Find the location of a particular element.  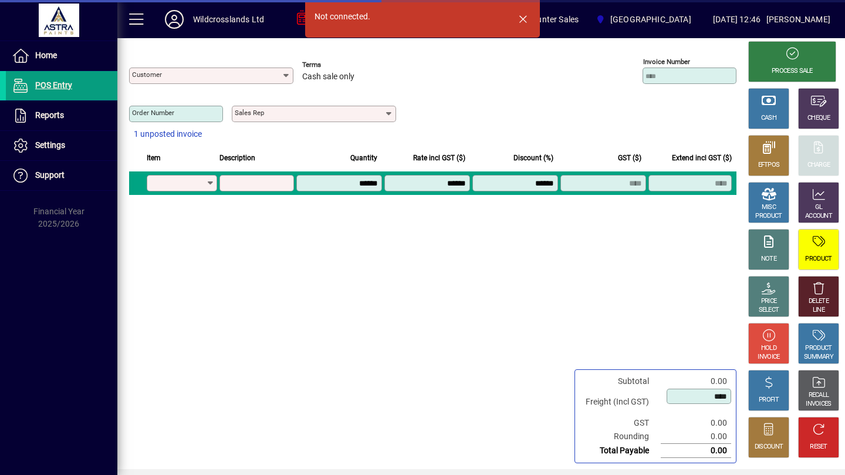

div: EFTPOS is located at coordinates (768, 165).